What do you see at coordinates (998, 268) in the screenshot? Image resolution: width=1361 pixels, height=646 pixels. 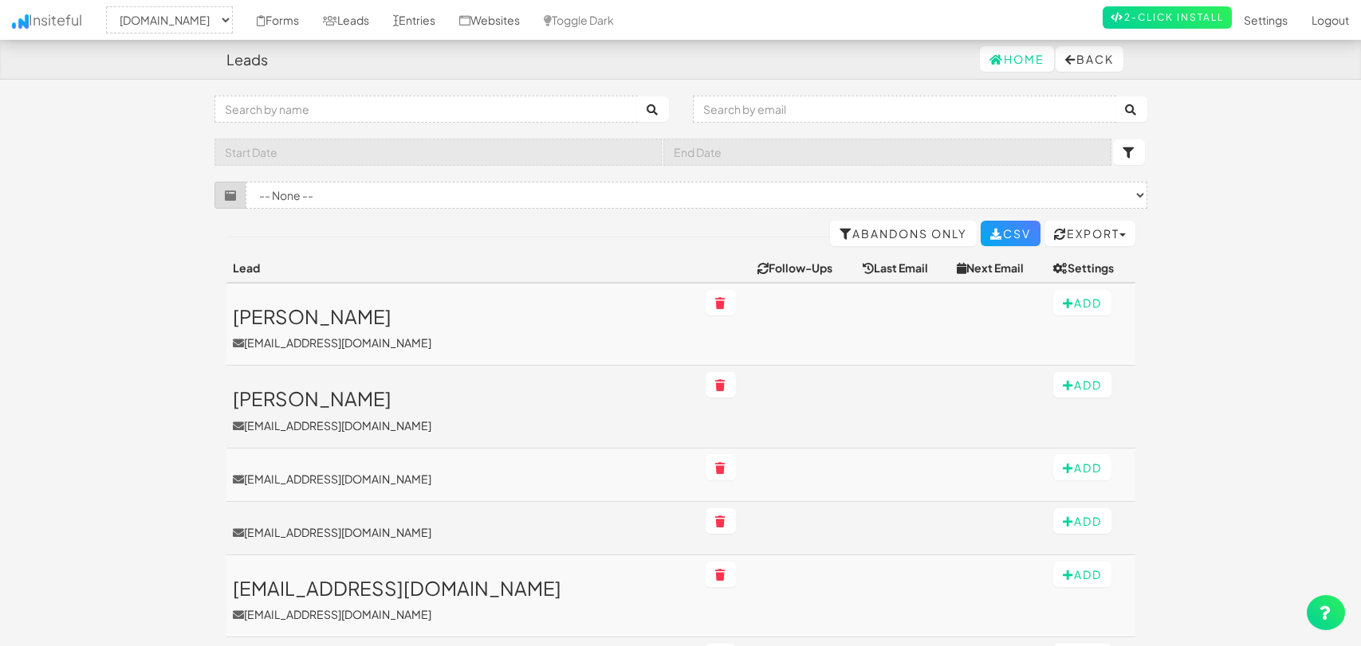 I see `th: Next Email` at bounding box center [998, 268].